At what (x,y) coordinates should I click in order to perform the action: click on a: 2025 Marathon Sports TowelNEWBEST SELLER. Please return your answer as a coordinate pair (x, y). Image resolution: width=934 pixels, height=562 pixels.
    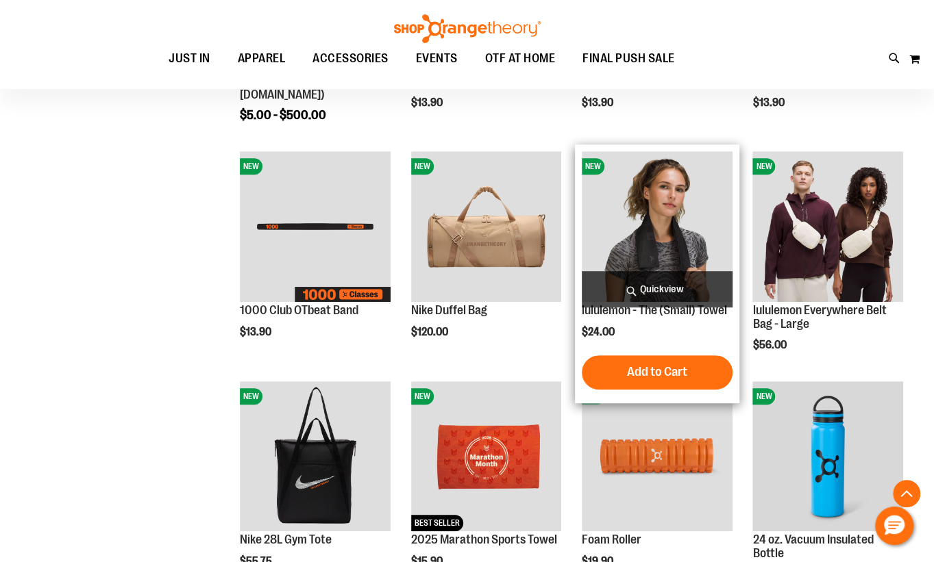
    Looking at the image, I should click on (486, 458).